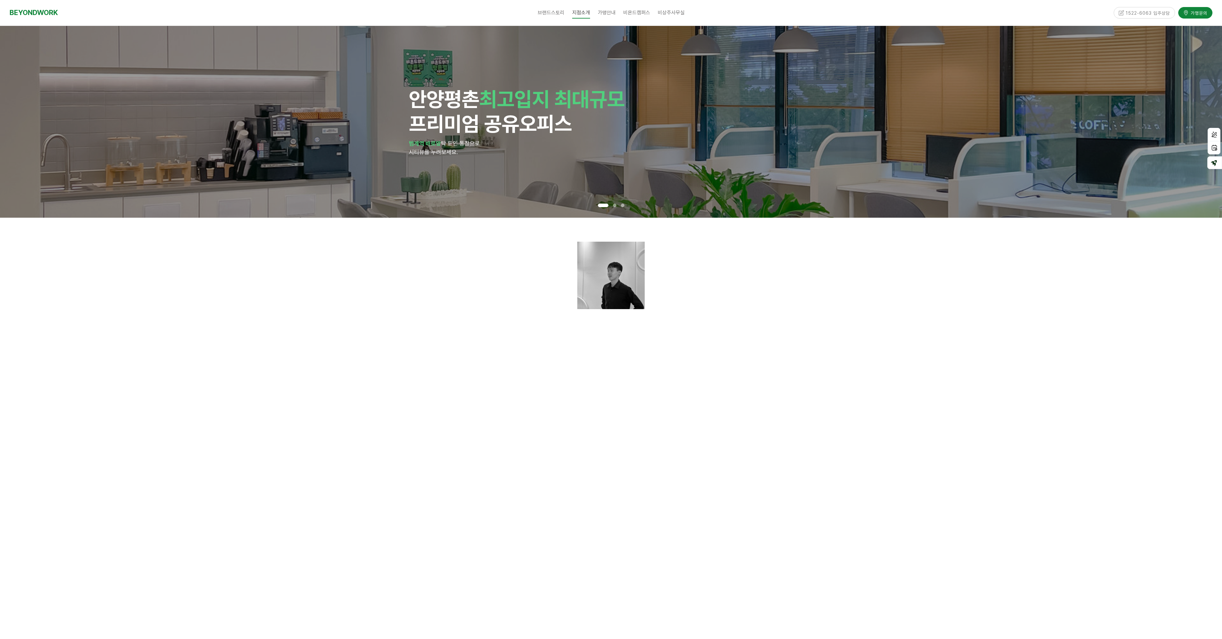  Describe the element at coordinates (1198, 13) in the screenshot. I see `span: 가맹문의` at that location.